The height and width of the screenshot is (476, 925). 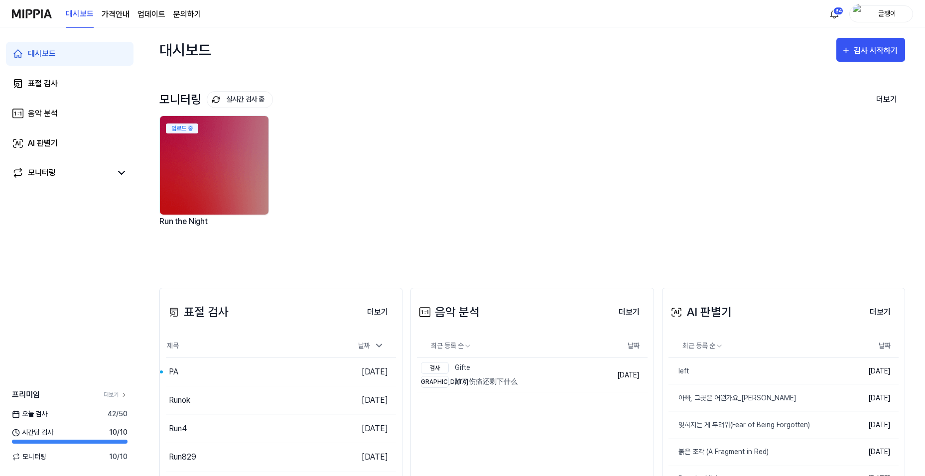 What do you see at coordinates (187, 14) in the screenshot?
I see `a: 문의하기` at bounding box center [187, 14].